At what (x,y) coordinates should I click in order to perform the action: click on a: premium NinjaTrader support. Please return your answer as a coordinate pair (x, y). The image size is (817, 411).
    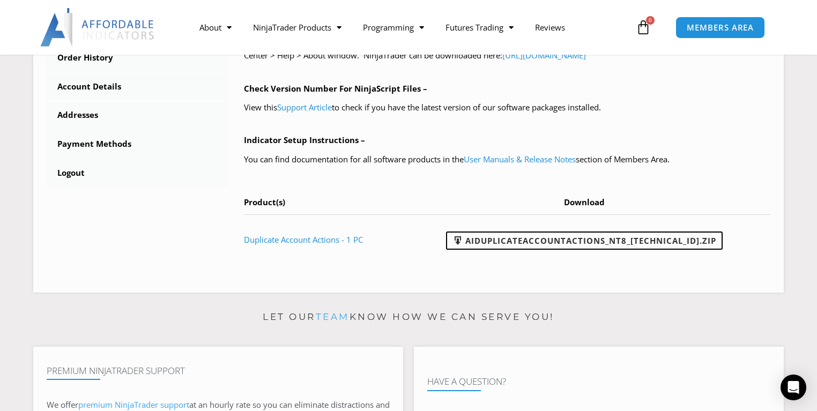
    Looking at the image, I should click on (133, 405).